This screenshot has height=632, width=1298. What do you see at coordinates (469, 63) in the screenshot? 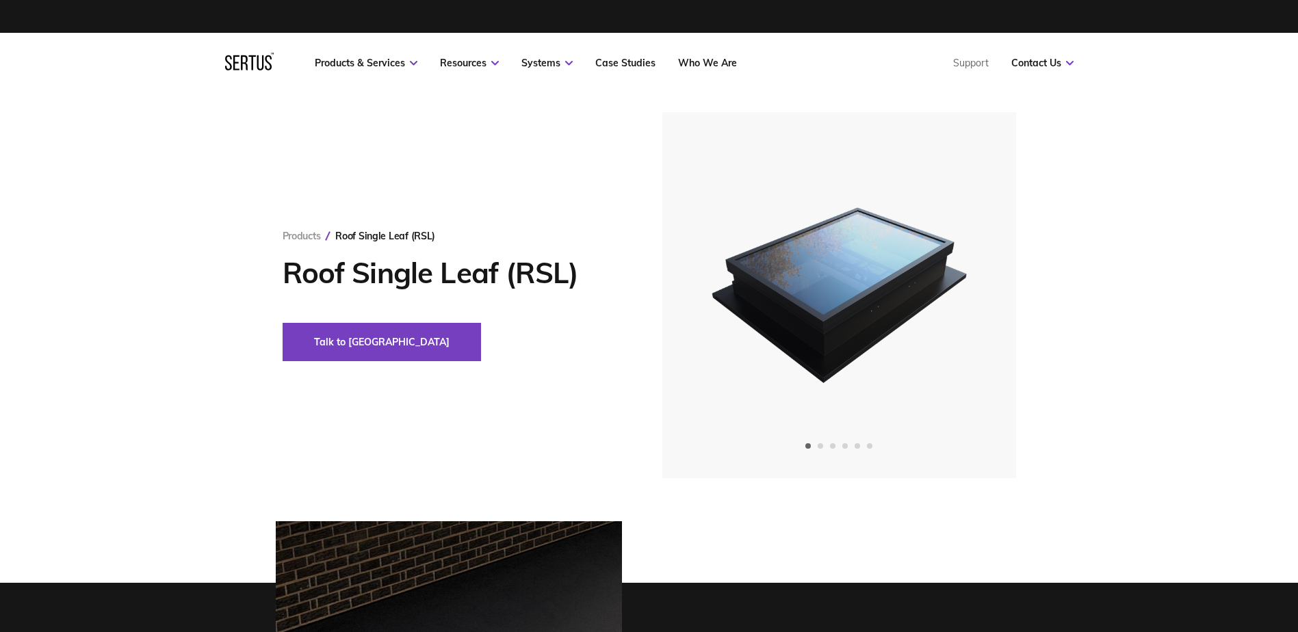
I see `a: Resources` at bounding box center [469, 63].